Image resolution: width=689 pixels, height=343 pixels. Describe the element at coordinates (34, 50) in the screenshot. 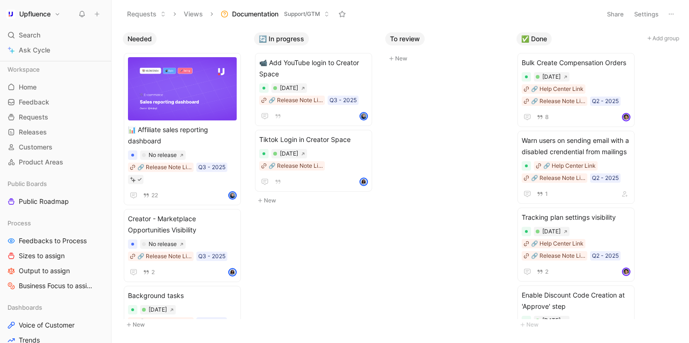

I see `span: Ask Cycle` at that location.